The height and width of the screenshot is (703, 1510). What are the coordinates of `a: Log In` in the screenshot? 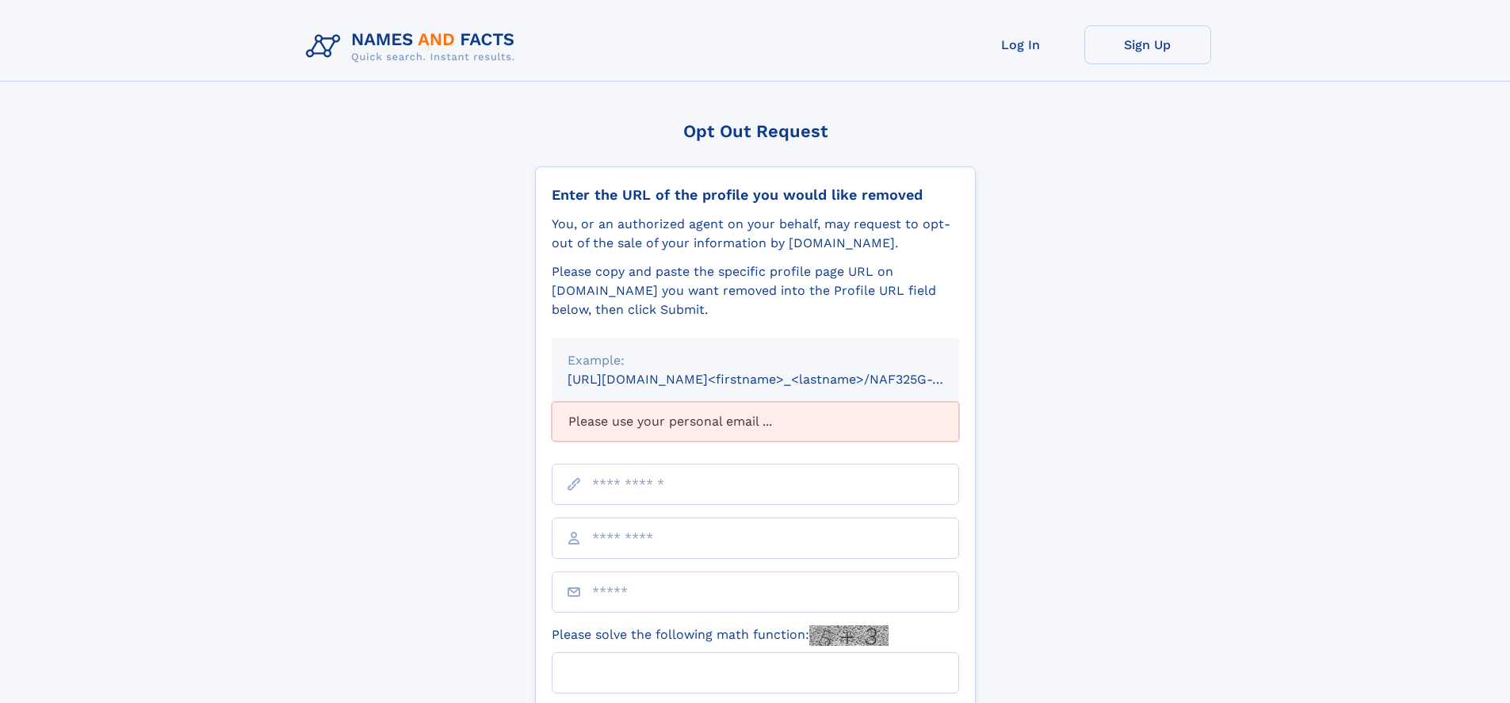 It's located at (1021, 44).